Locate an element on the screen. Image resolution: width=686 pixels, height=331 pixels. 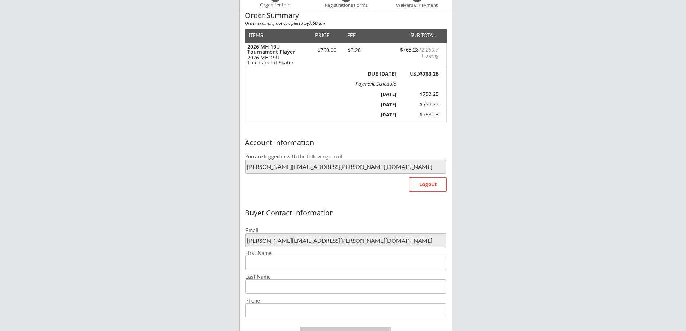
div: FEE is located at coordinates (351, 35).